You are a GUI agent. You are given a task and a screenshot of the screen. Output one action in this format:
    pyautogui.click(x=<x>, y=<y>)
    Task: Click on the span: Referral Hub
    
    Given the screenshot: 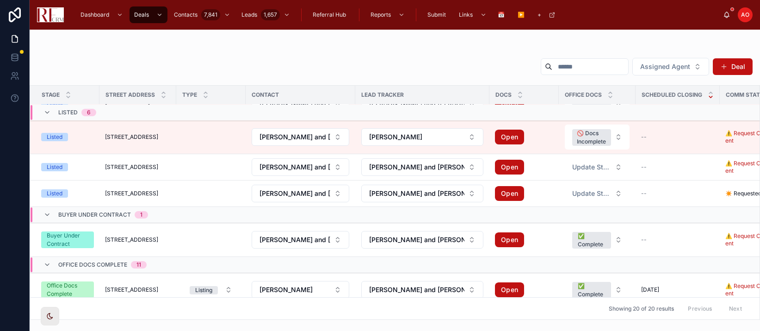 What is the action you would take?
    pyautogui.click(x=329, y=15)
    